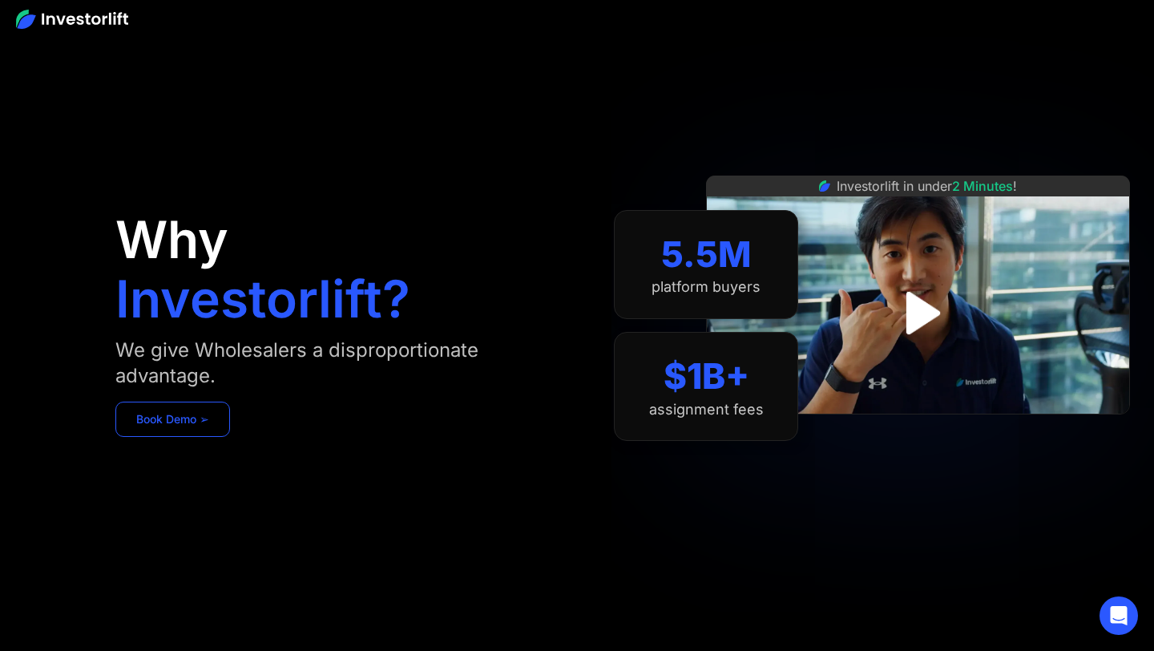 The width and height of the screenshot is (1154, 651). I want to click on div: 5.5M, so click(706, 254).